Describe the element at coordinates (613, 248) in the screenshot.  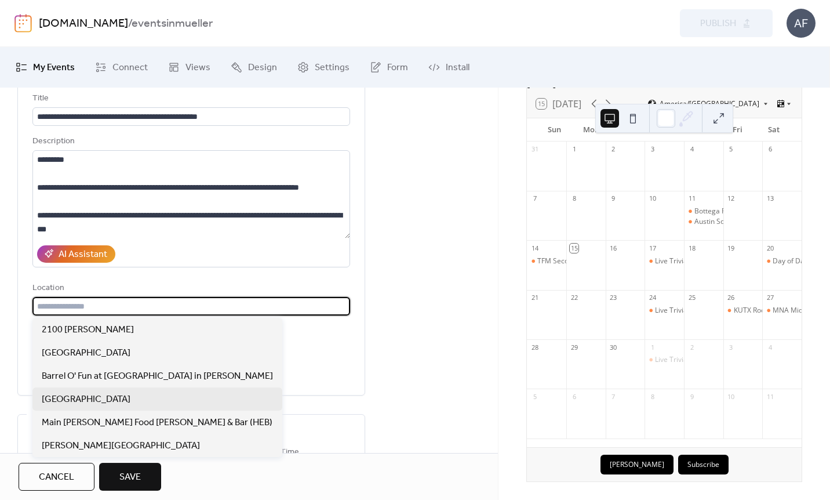
I see `div: 16` at that location.